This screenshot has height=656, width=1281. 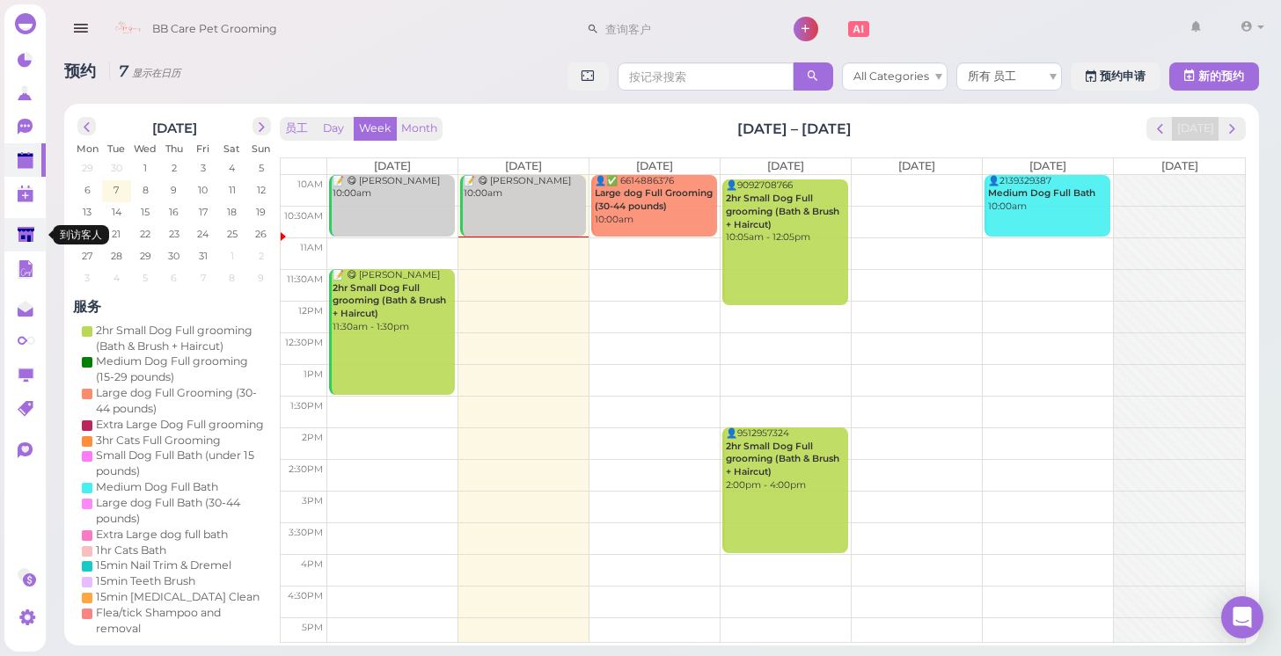 I want to click on span: 27, so click(x=87, y=256).